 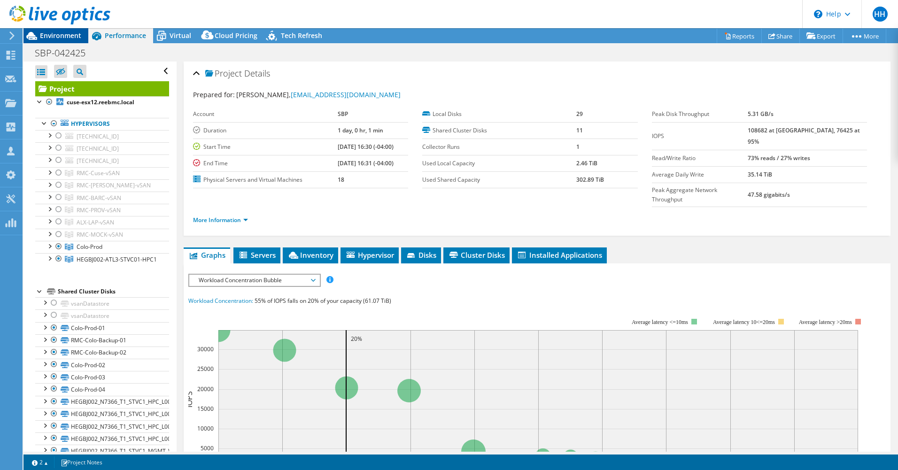 What do you see at coordinates (189, 399) in the screenshot?
I see `text: IOPS` at bounding box center [189, 399].